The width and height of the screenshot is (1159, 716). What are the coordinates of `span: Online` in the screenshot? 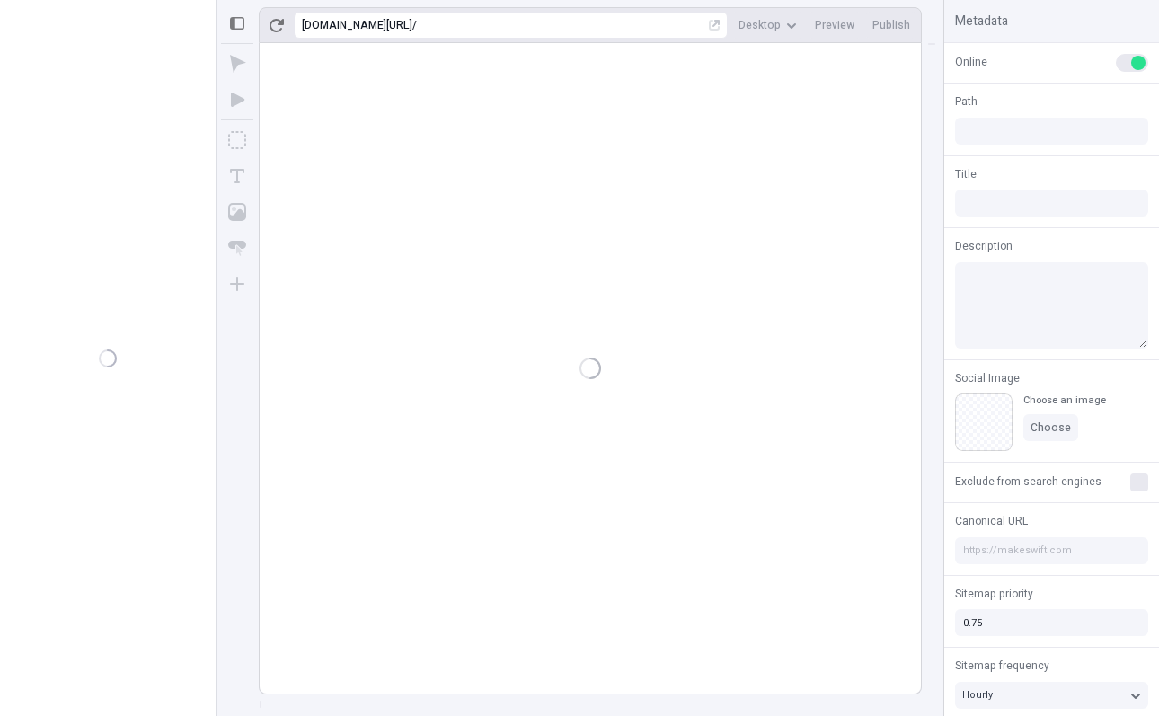 It's located at (971, 62).